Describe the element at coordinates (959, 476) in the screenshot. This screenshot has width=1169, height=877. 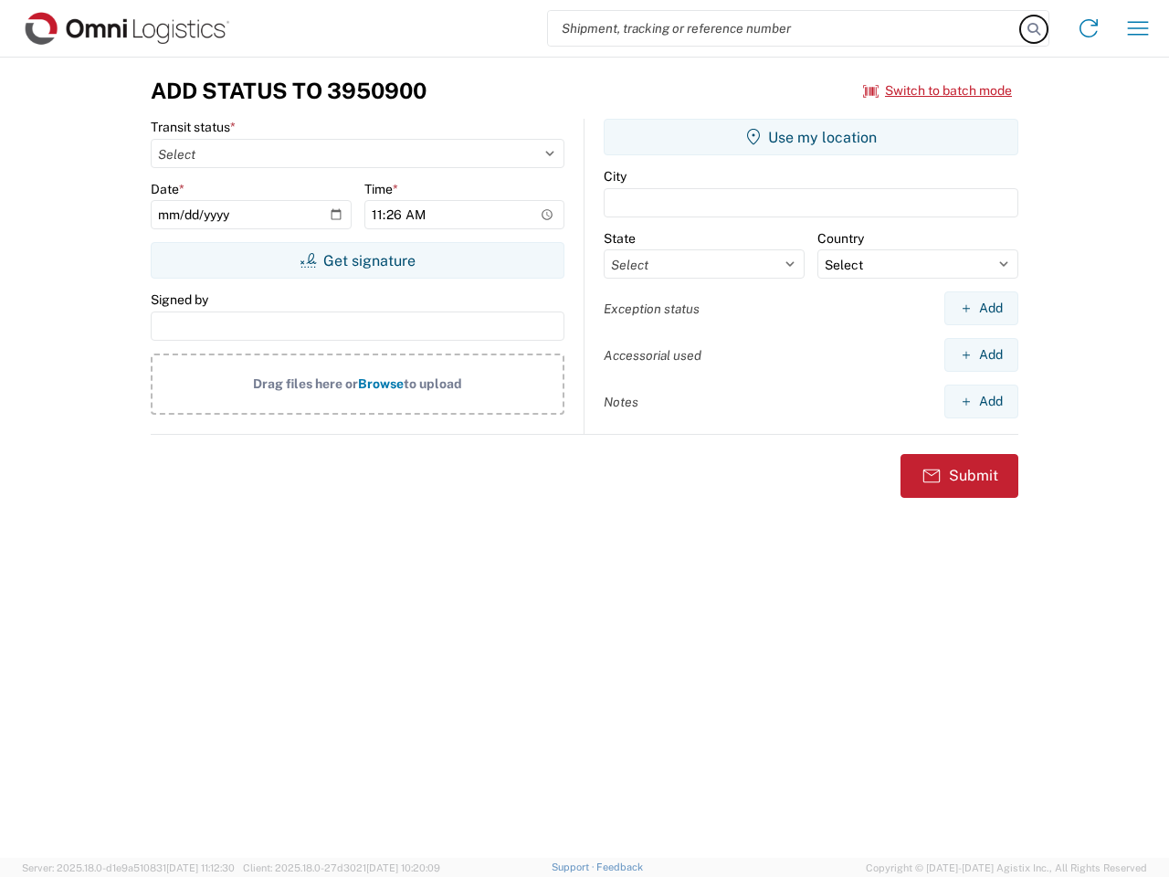
I see `button: Submit` at that location.